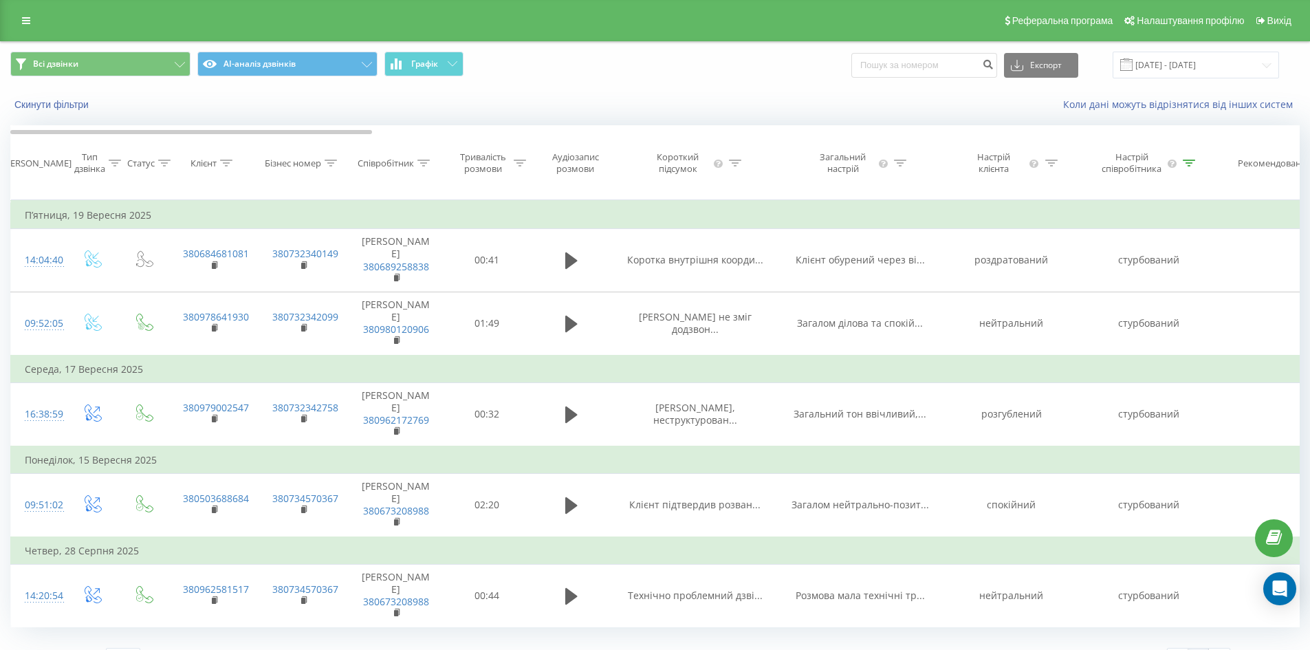 The width and height of the screenshot is (1310, 650). I want to click on div: Тривалість розмови, so click(483, 163).